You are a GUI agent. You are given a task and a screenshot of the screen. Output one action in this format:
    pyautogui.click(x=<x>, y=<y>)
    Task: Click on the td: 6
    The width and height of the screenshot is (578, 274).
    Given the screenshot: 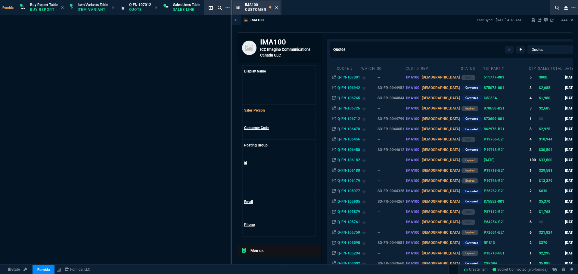 What is the action you would take?
    pyautogui.click(x=533, y=222)
    